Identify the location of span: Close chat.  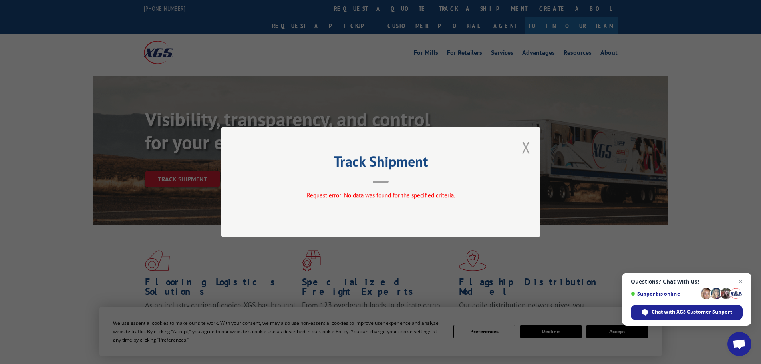
(741, 282).